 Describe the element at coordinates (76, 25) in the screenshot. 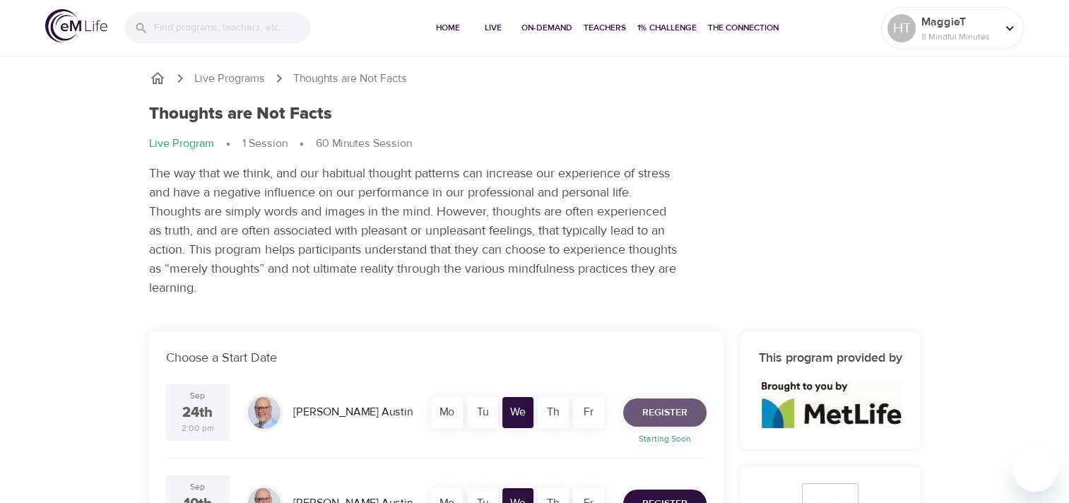

I see `img: logo` at that location.